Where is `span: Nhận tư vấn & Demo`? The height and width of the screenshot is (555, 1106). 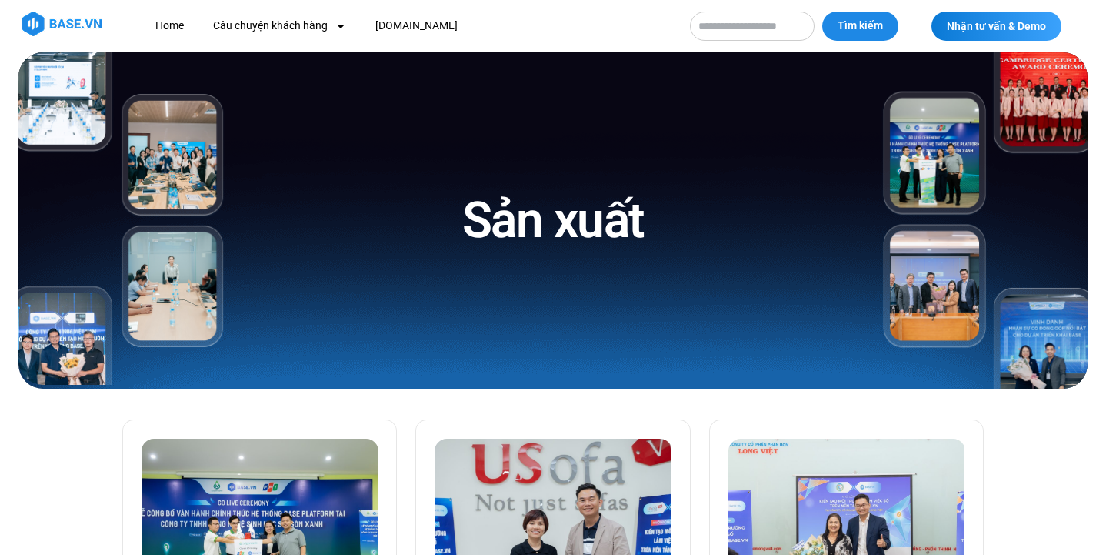
span: Nhận tư vấn & Demo is located at coordinates (996, 26).